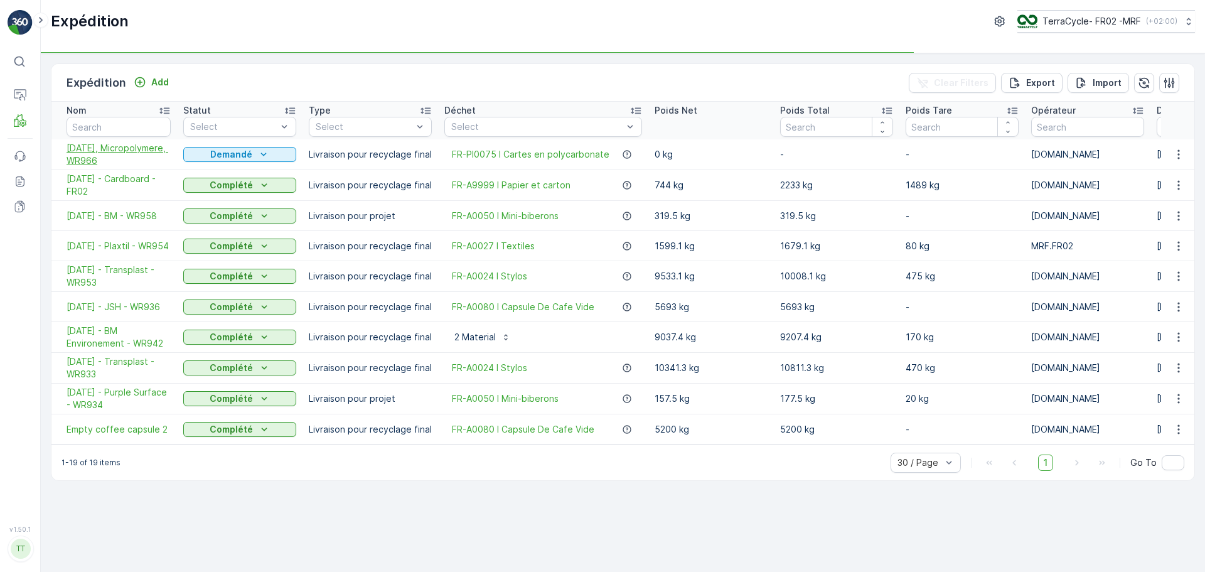 This screenshot has height=572, width=1205. Describe the element at coordinates (20, 548) in the screenshot. I see `button: TT` at that location.